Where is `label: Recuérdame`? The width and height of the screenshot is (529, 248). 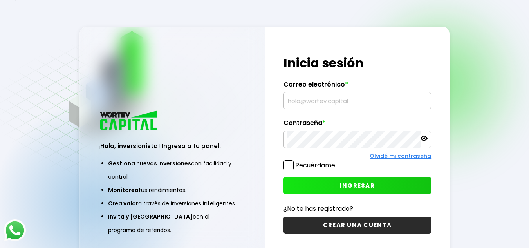
label: Recuérdame is located at coordinates (315, 165).